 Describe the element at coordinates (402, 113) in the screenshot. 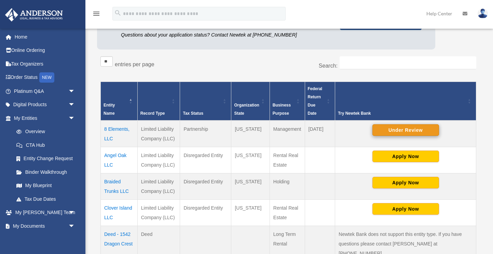

I see `span: Try Newtek Bank` at that location.